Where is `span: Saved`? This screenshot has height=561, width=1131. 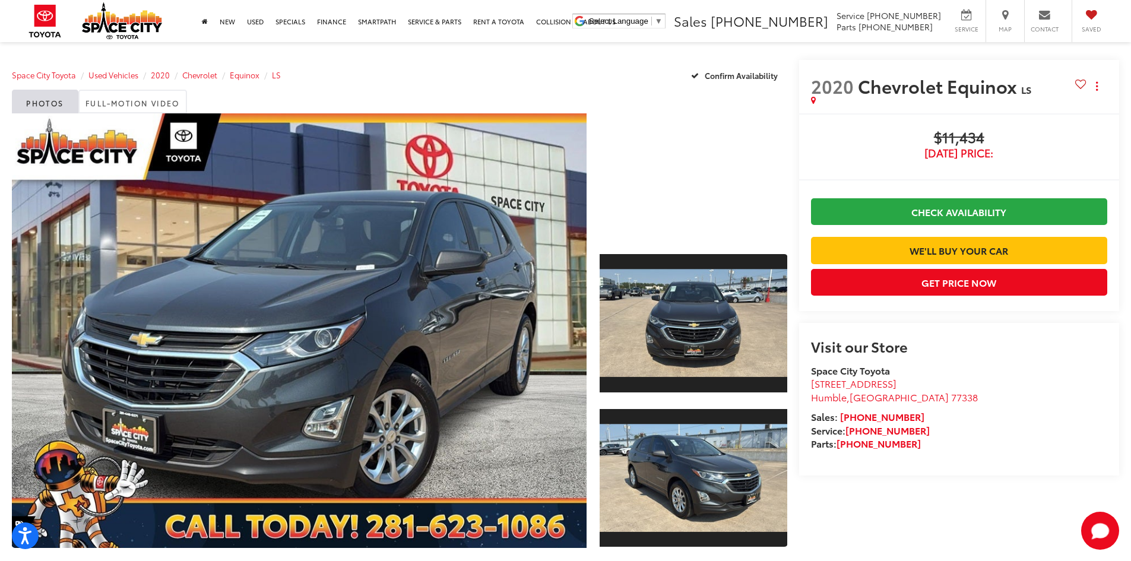
span: Saved is located at coordinates (1091, 29).